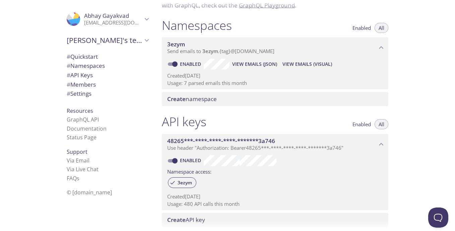  Describe the element at coordinates (87, 128) in the screenshot. I see `a: Documentation` at that location.